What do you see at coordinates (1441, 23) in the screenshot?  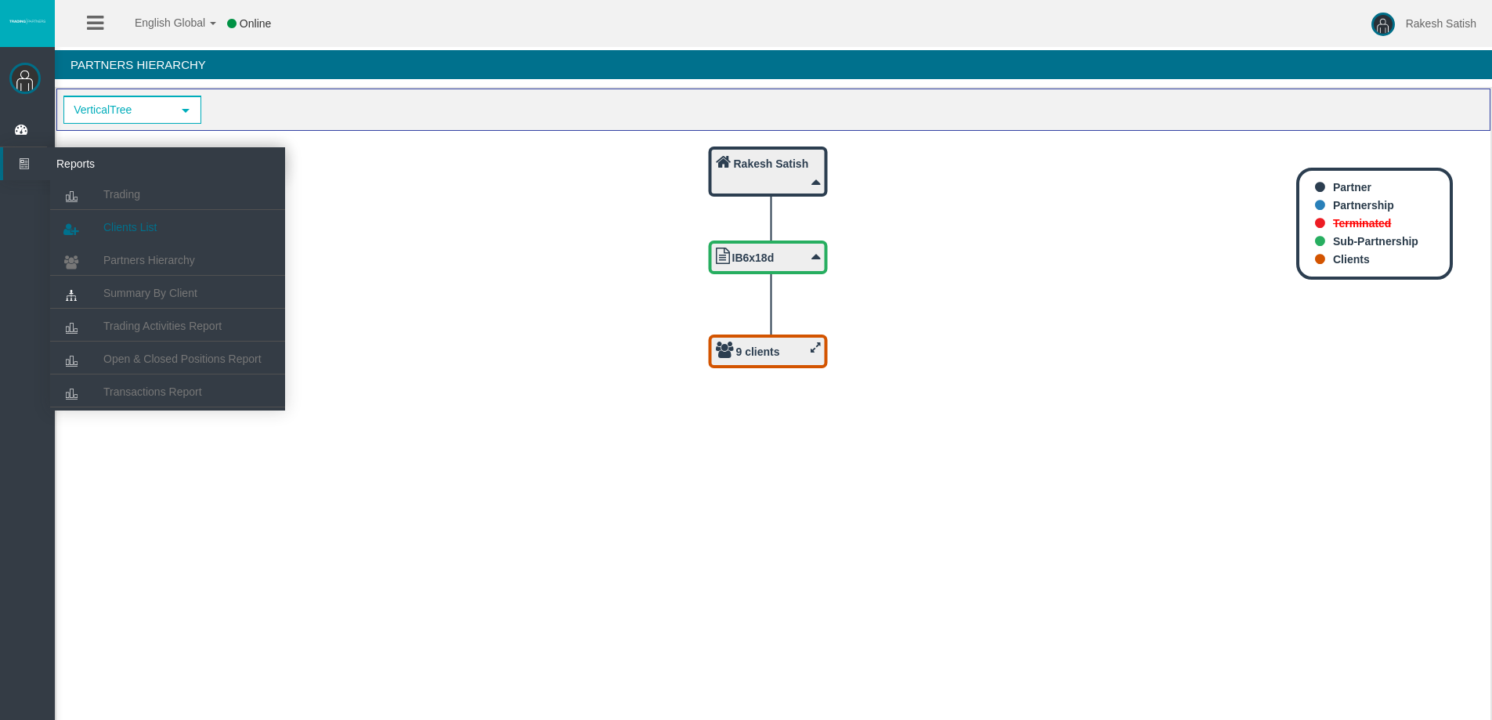 I see `span: Rakesh Satish` at bounding box center [1441, 23].